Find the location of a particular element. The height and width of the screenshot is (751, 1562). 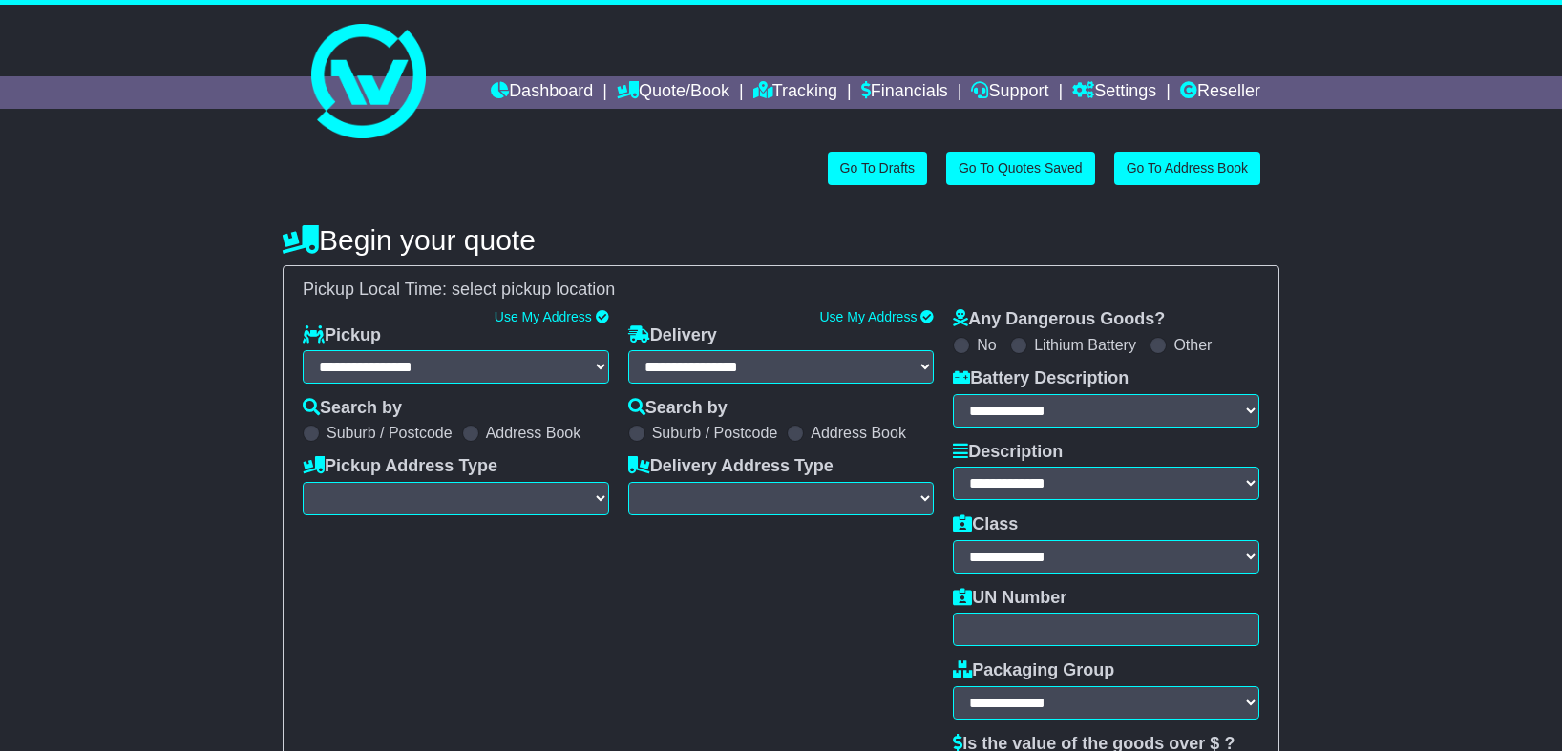

label: Class is located at coordinates (985, 525).